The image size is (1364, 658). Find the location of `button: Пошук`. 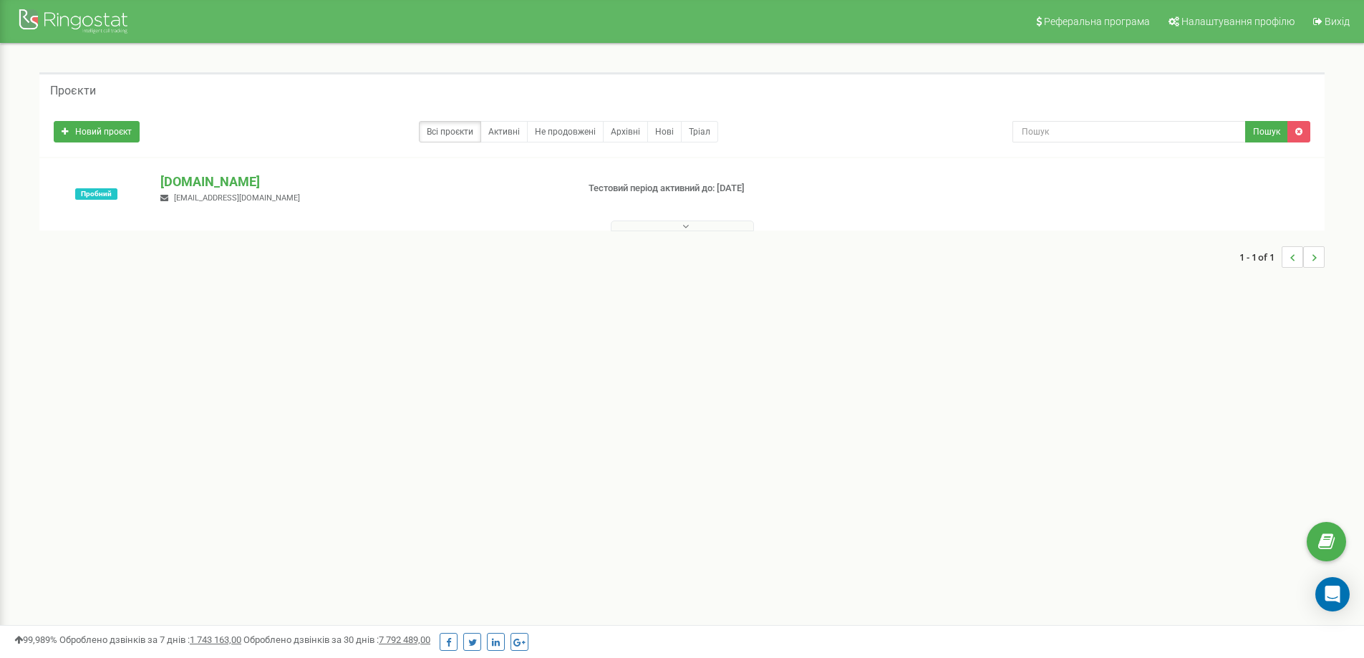

button: Пошук is located at coordinates (1267, 132).